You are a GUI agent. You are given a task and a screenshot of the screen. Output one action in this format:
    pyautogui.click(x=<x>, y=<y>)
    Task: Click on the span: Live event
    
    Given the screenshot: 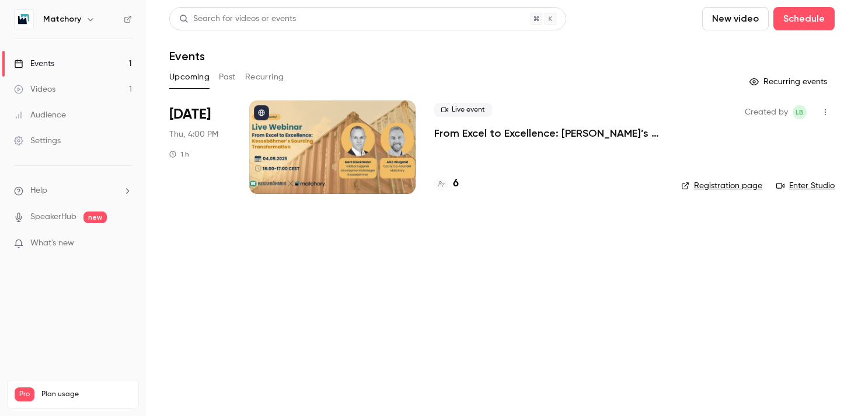 What is the action you would take?
    pyautogui.click(x=463, y=110)
    